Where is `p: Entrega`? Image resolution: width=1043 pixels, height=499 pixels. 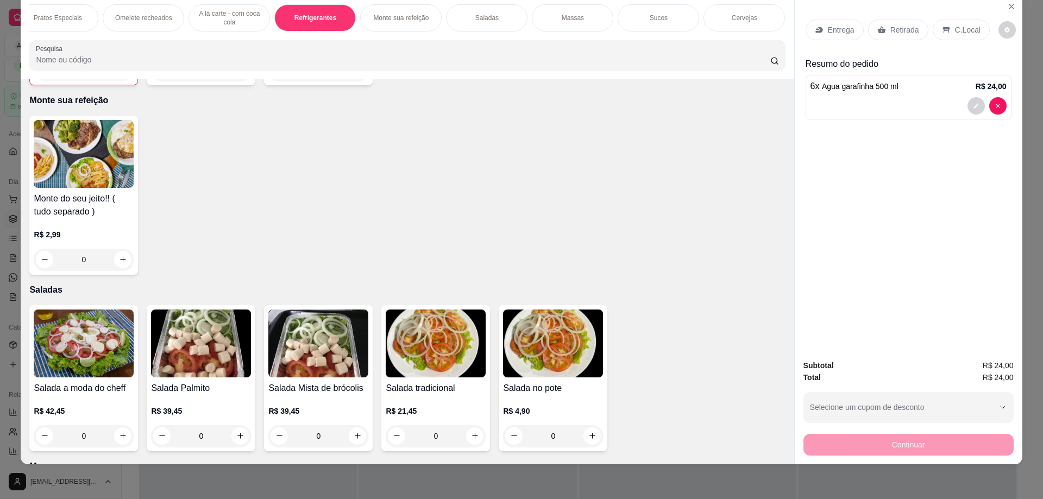
p: Entrega is located at coordinates (841, 30).